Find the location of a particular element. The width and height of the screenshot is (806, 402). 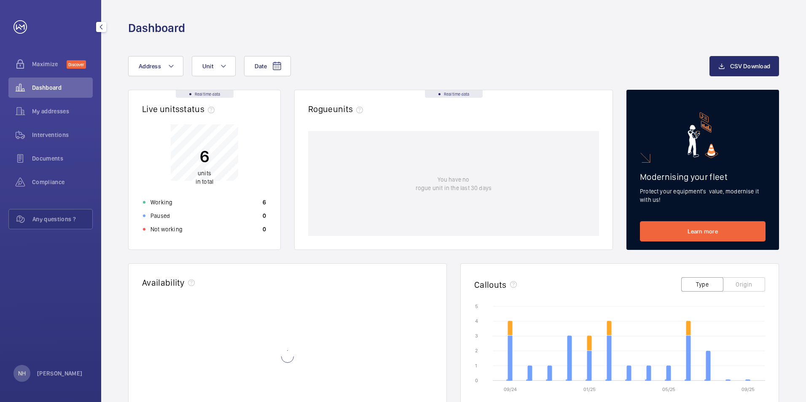

text: 2 is located at coordinates (476, 351).